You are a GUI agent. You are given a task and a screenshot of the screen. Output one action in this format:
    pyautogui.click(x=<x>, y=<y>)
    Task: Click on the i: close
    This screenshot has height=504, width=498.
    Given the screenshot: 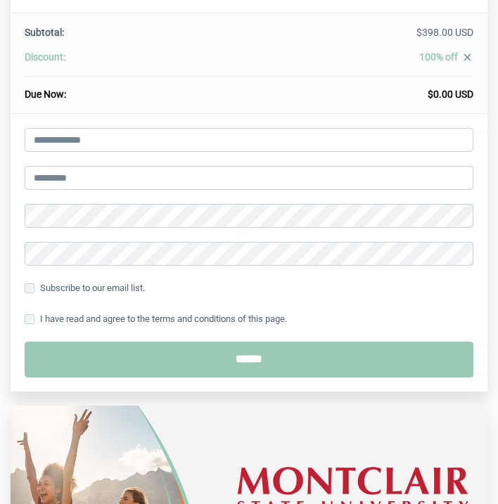 What is the action you would take?
    pyautogui.click(x=467, y=57)
    